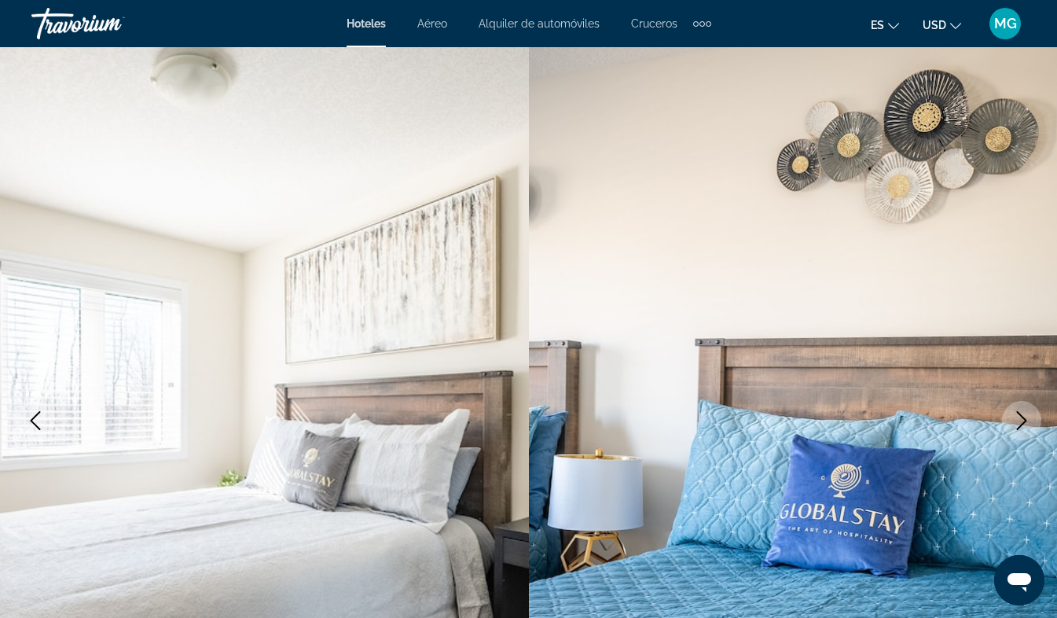 Image resolution: width=1057 pixels, height=618 pixels. What do you see at coordinates (432, 24) in the screenshot?
I see `span: Aéreo` at bounding box center [432, 24].